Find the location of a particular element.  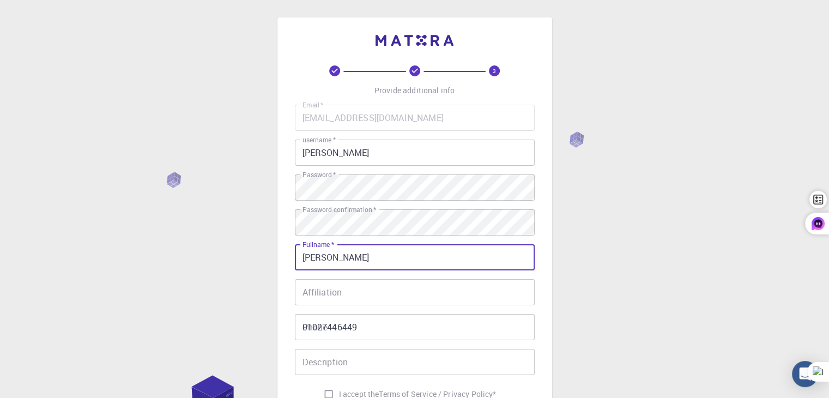

text: 3 is located at coordinates (494, 71).